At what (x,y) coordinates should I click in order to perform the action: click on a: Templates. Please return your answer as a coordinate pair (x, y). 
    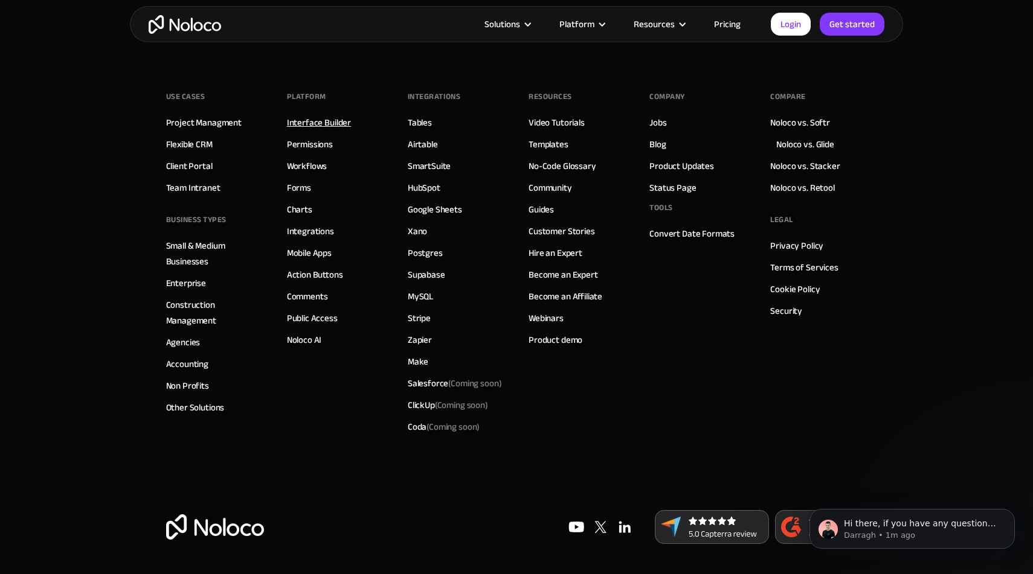
    Looking at the image, I should click on (549, 144).